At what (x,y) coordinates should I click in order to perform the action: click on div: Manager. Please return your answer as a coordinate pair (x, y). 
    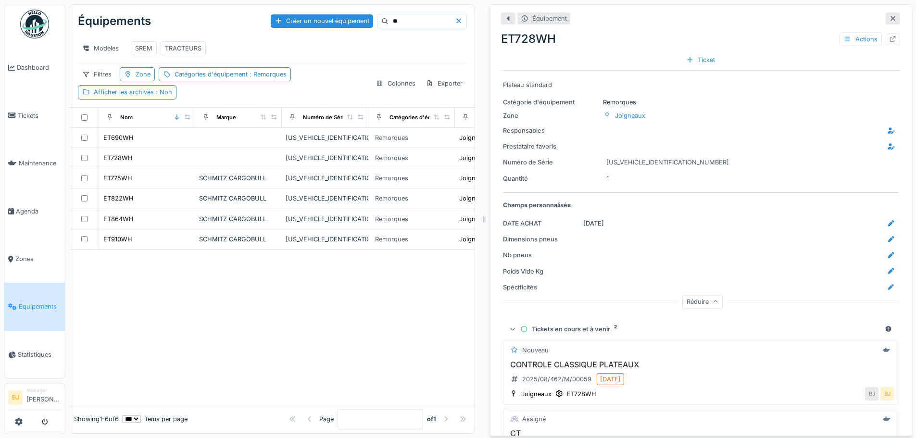
    Looking at the image, I should click on (44, 390).